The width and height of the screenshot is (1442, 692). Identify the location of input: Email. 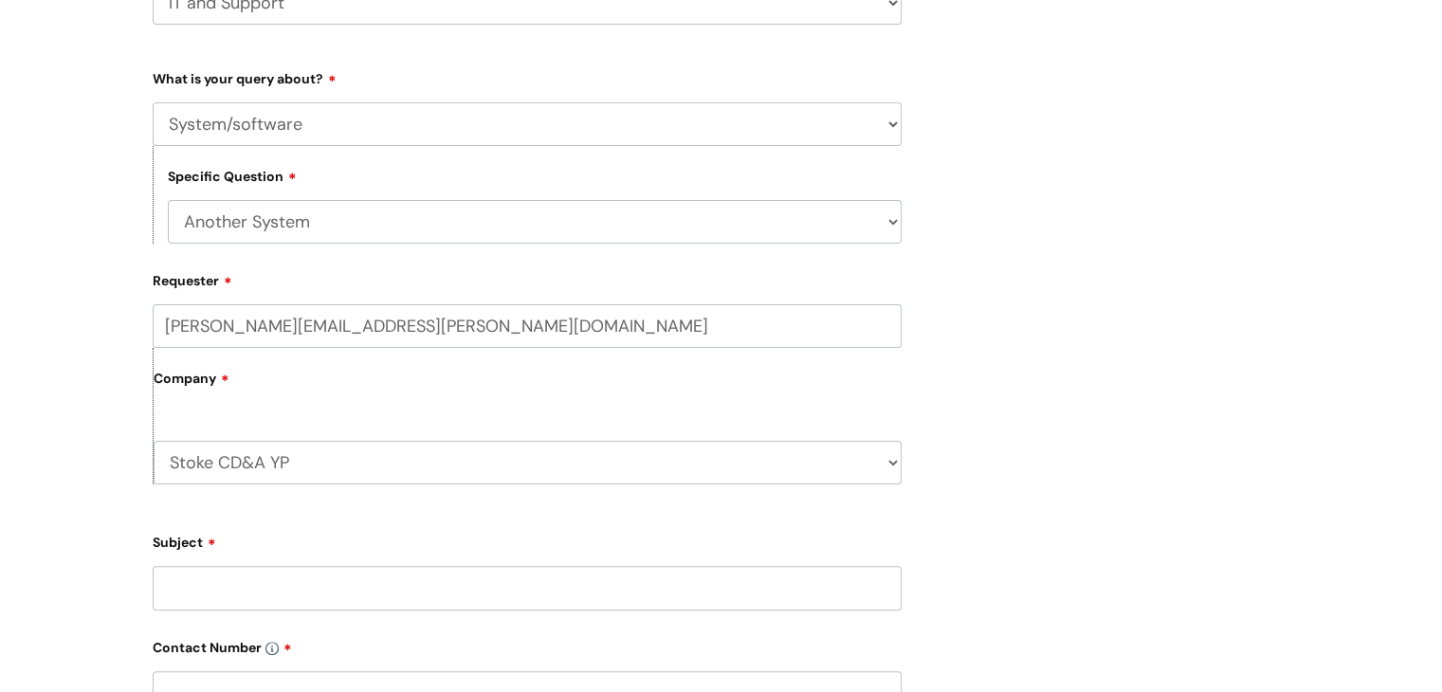
(527, 326).